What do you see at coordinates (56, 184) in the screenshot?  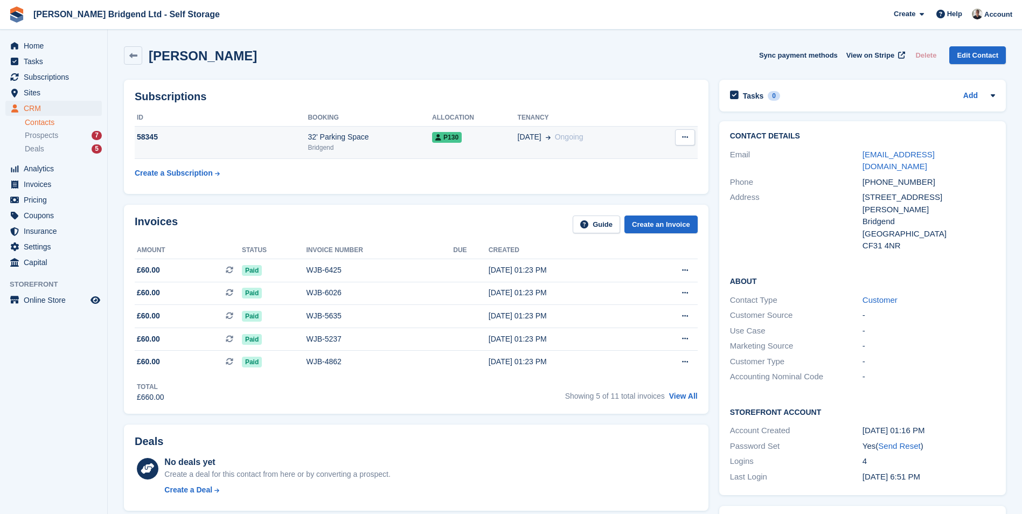 I see `span: Invoices` at bounding box center [56, 184].